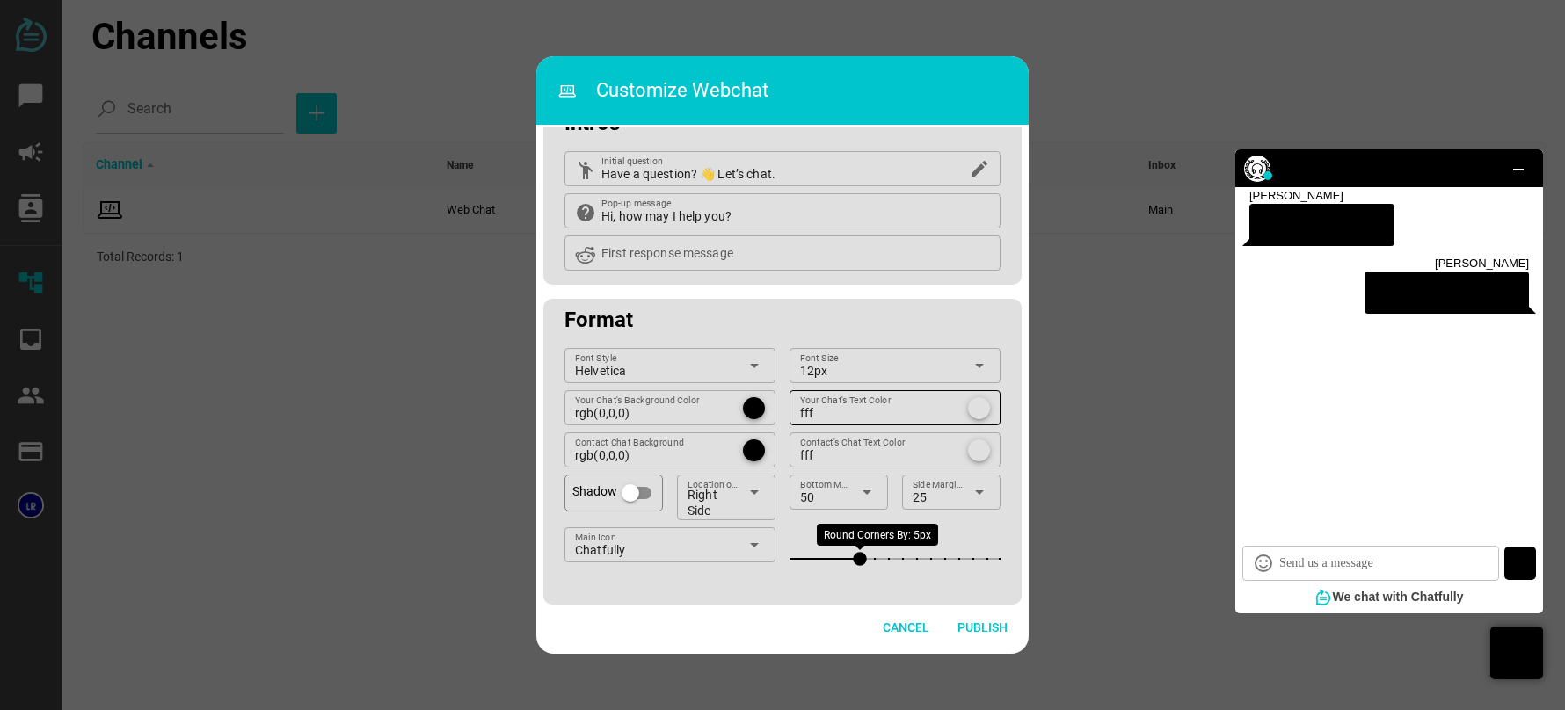 Image resolution: width=1565 pixels, height=710 pixels. What do you see at coordinates (1384, 564) in the screenshot?
I see `input: Send us a message` at bounding box center [1384, 564].